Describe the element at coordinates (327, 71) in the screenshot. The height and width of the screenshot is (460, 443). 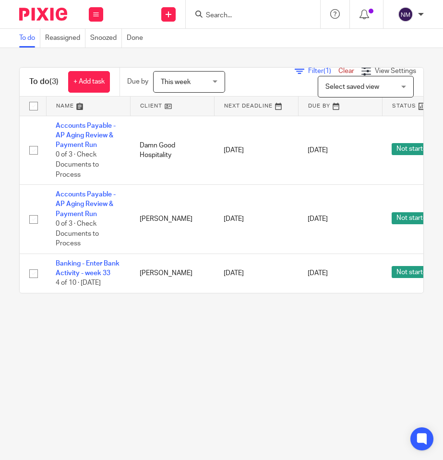
I see `span: (1)` at that location.